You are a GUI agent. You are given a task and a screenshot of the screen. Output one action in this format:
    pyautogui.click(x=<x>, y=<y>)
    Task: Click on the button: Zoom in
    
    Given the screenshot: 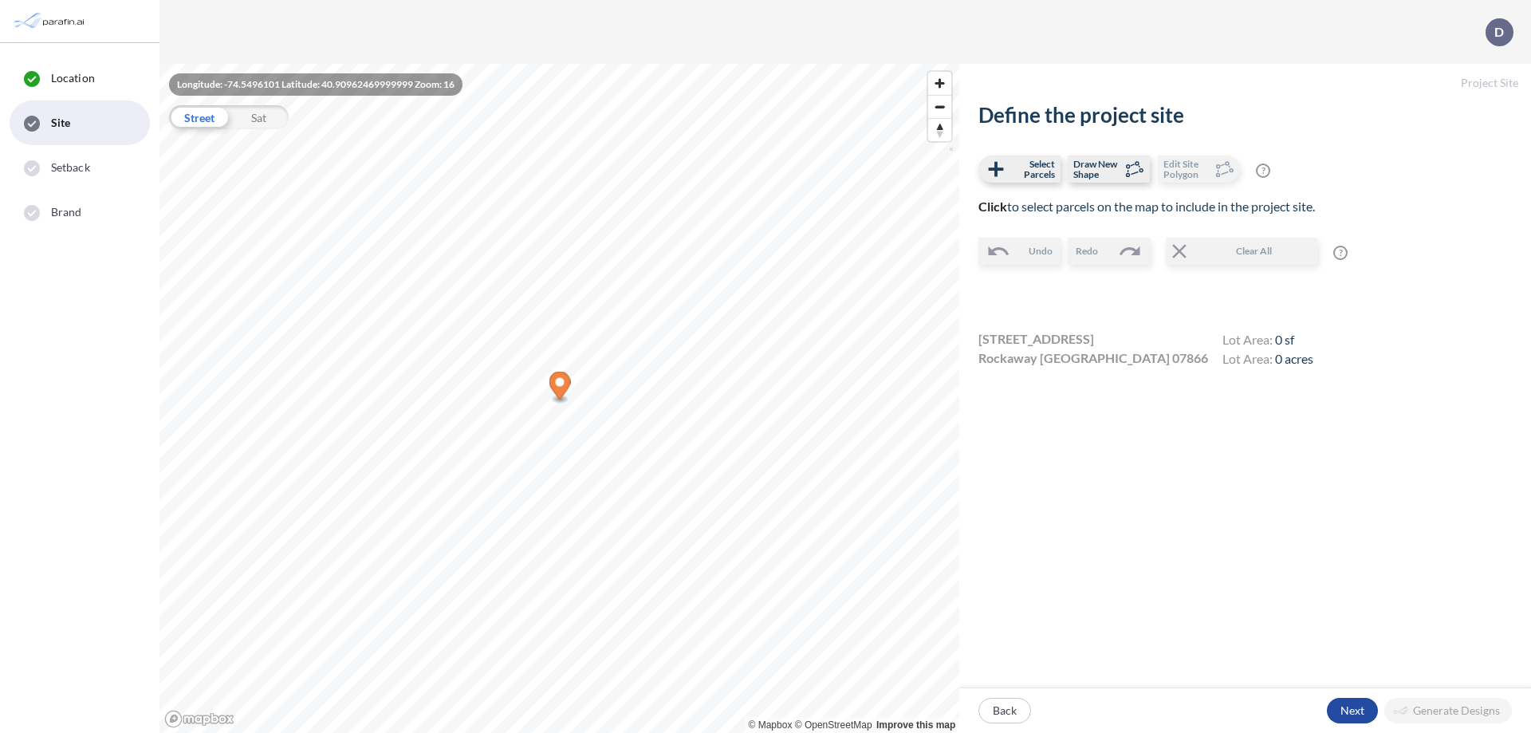 What is the action you would take?
    pyautogui.click(x=939, y=83)
    